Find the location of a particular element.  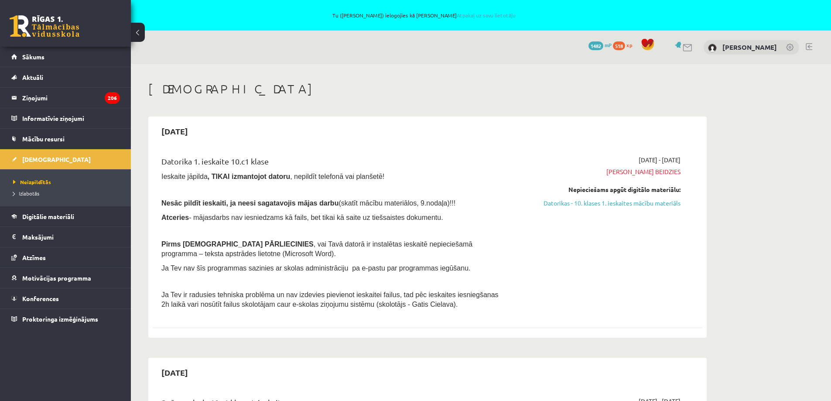

span: Aktuāli is located at coordinates (33, 77).